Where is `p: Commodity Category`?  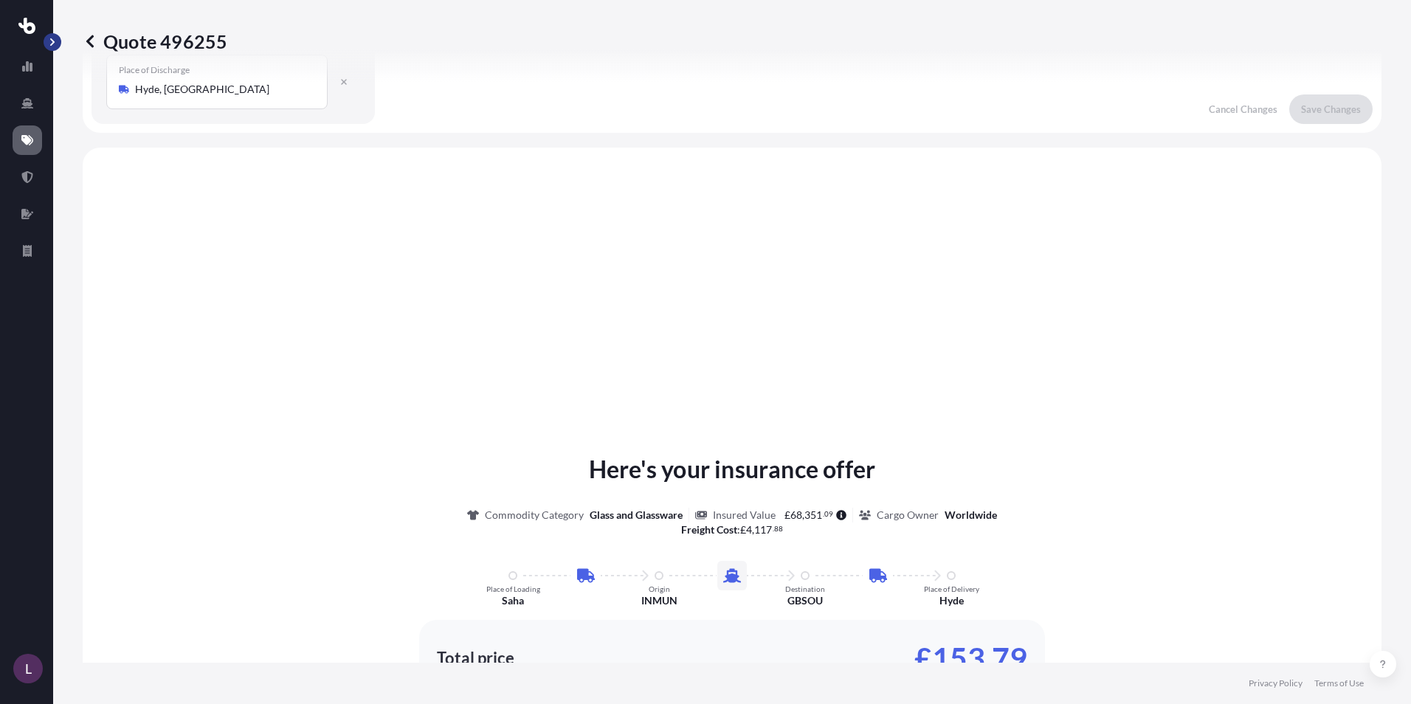 p: Commodity Category is located at coordinates (534, 515).